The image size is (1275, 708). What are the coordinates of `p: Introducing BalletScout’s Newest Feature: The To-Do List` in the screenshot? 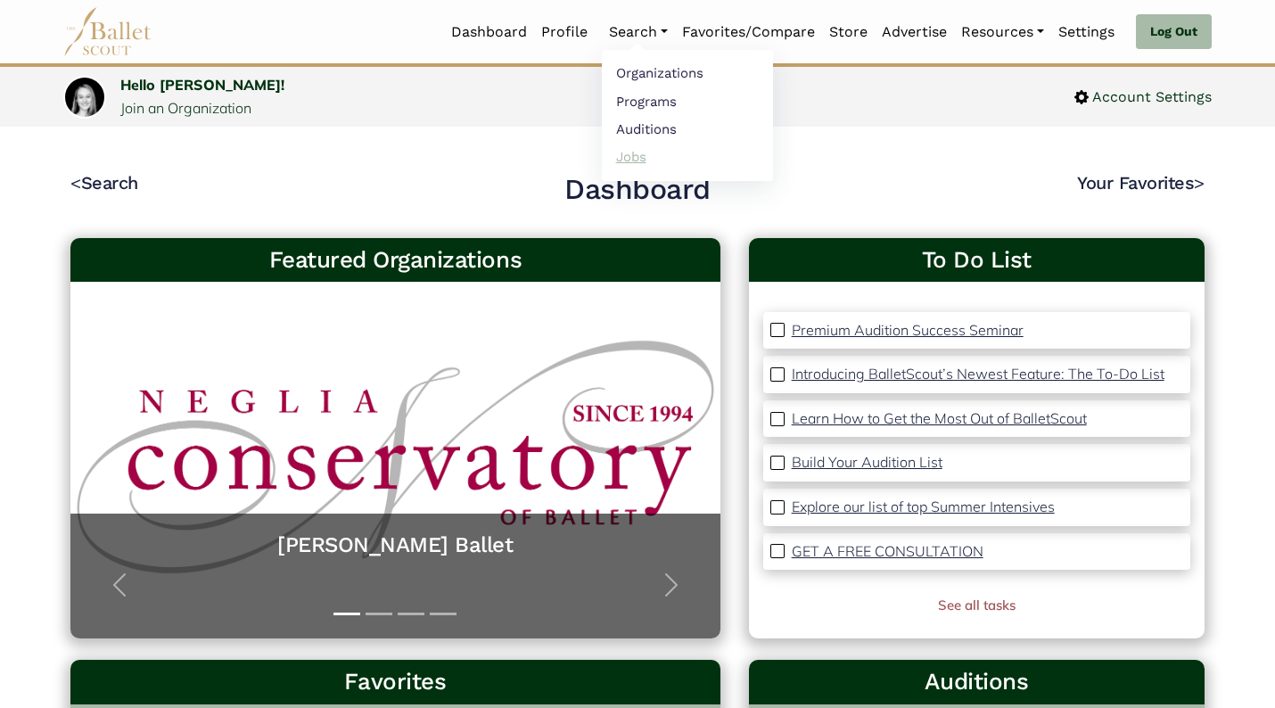 It's located at (978, 373).